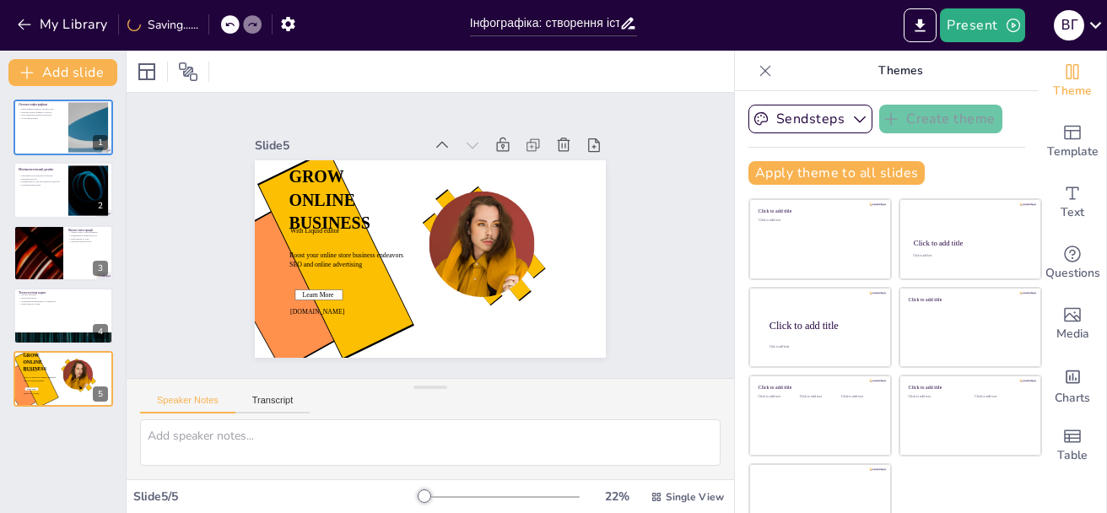 The image size is (1107, 513). What do you see at coordinates (1073, 446) in the screenshot?
I see `div: Add a table` at bounding box center [1073, 446].